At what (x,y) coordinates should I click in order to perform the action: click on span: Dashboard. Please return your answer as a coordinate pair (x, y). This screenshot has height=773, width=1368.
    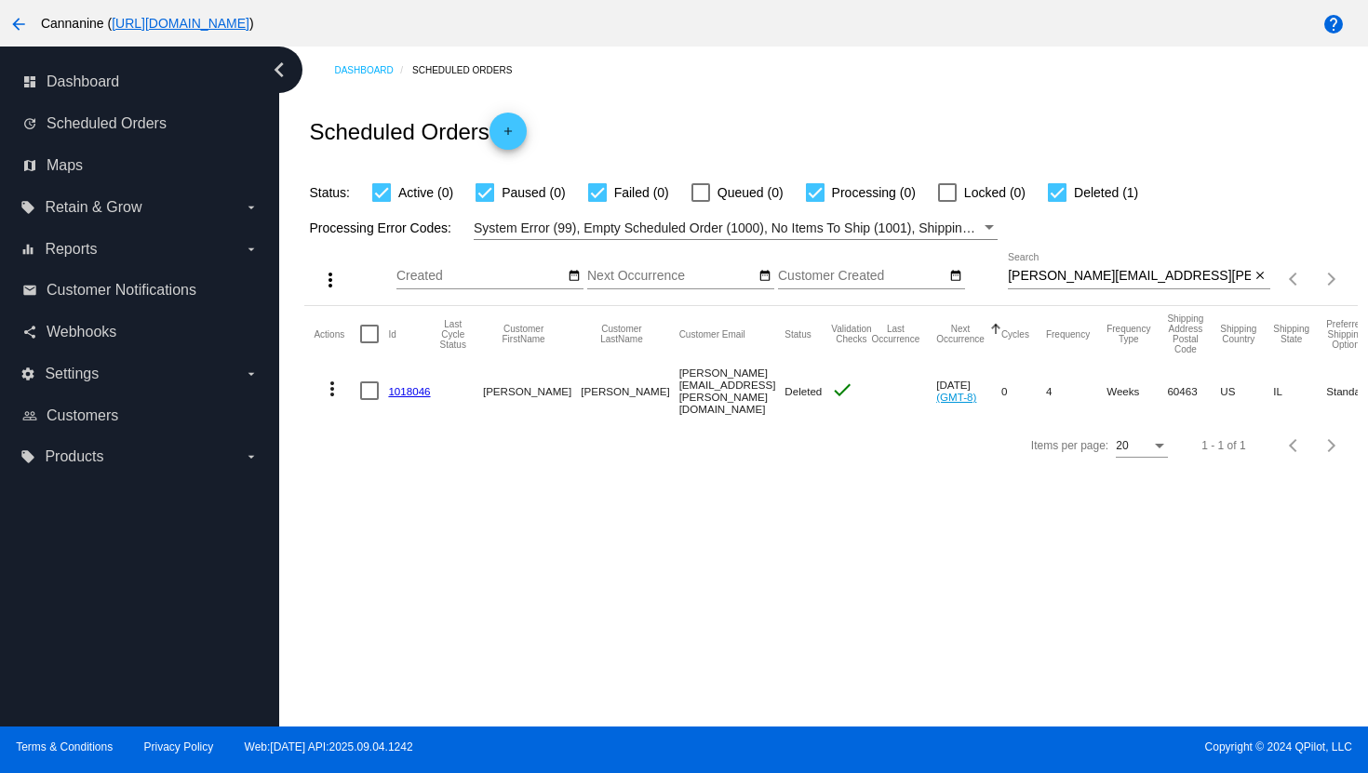
    Looking at the image, I should click on (83, 82).